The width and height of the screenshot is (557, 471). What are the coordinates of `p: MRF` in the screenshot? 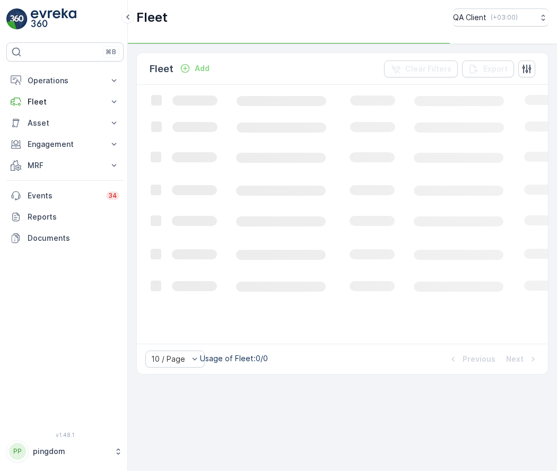 It's located at (65, 166).